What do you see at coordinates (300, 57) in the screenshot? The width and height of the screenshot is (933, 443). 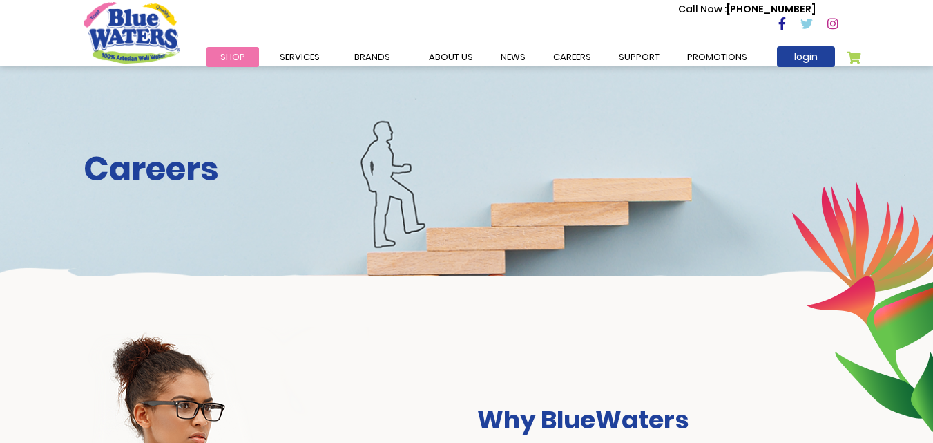 I see `span: Services` at bounding box center [300, 57].